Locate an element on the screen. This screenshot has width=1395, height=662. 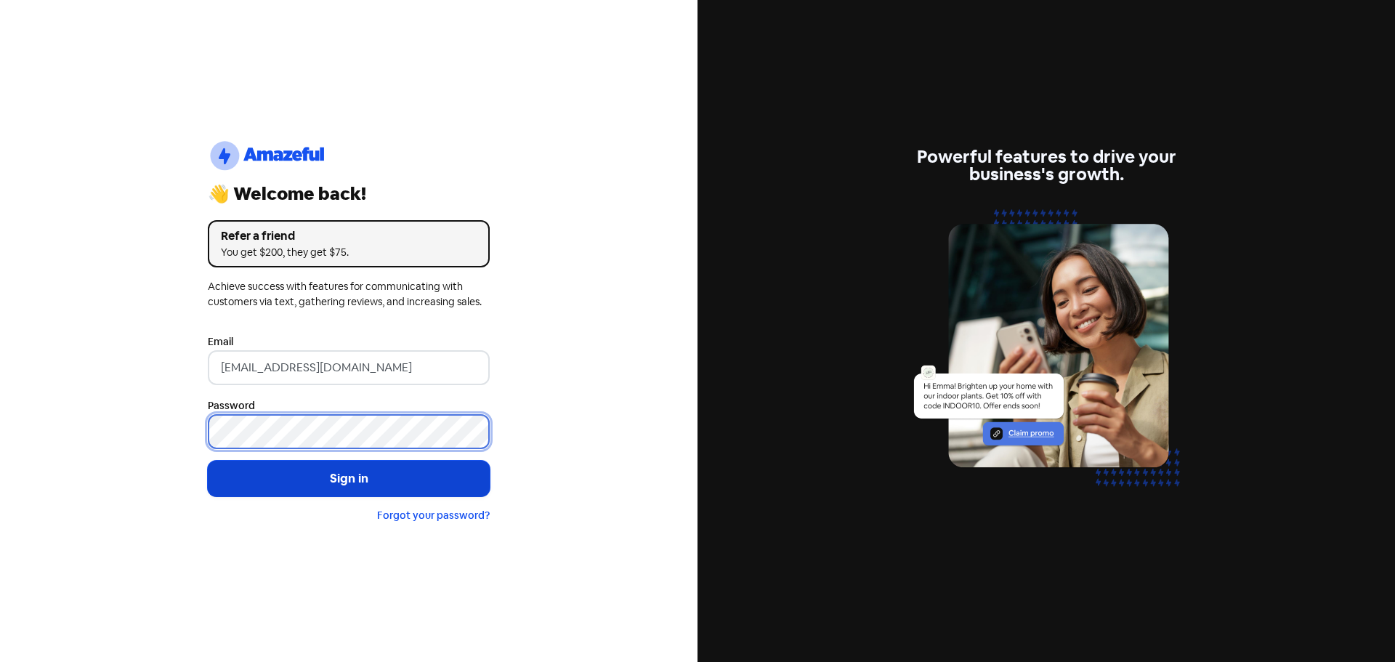
a: Forgot your password? is located at coordinates (433, 515).